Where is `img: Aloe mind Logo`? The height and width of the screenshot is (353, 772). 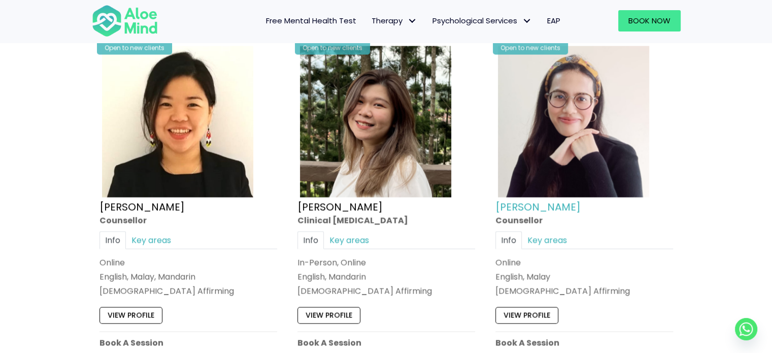 img: Aloe mind Logo is located at coordinates (125, 21).